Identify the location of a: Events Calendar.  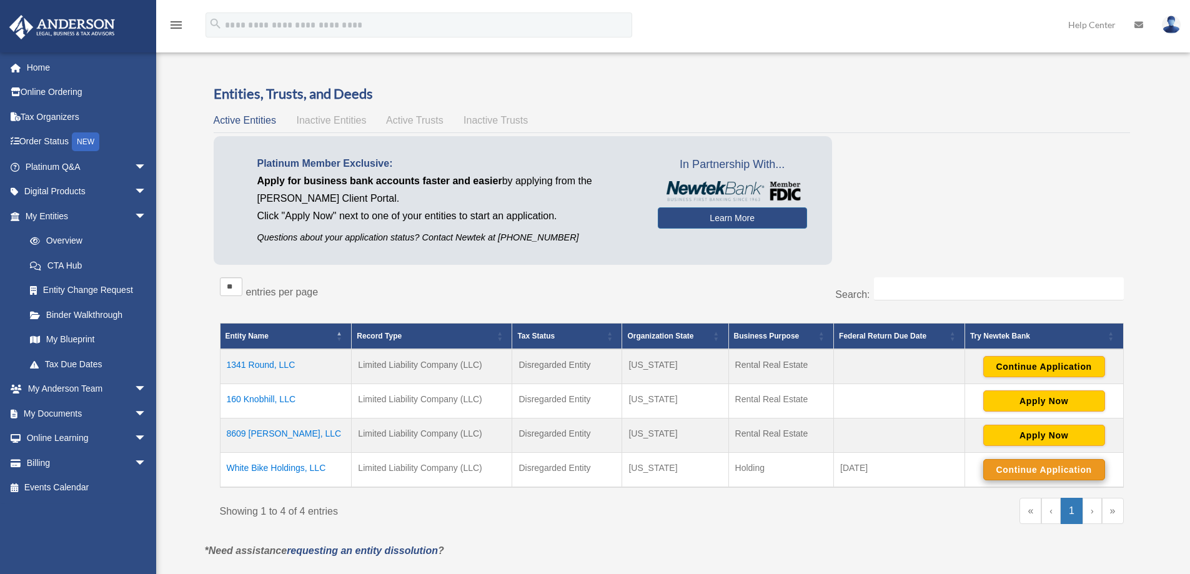
(87, 488).